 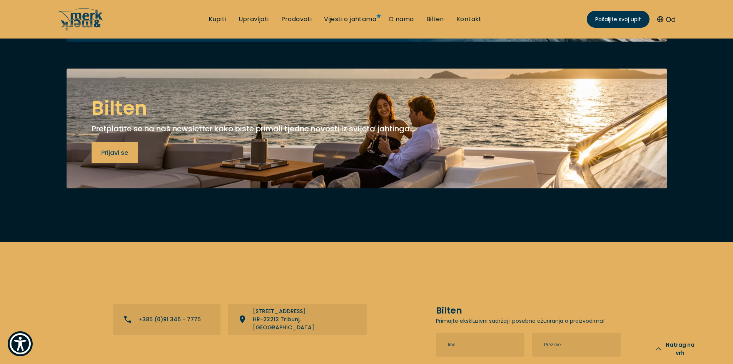 I want to click on font: Natrag na vrh, so click(x=680, y=348).